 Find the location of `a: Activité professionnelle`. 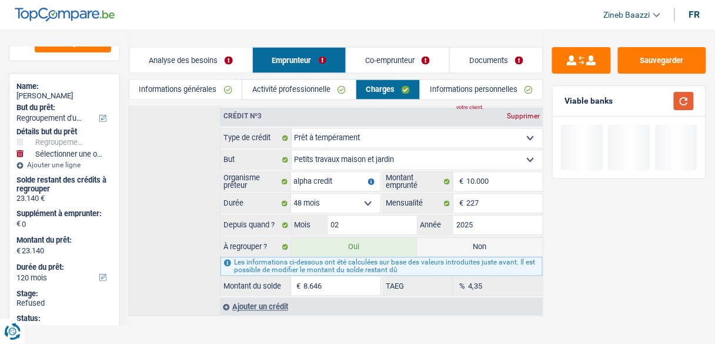

a: Activité professionnelle is located at coordinates (299, 89).